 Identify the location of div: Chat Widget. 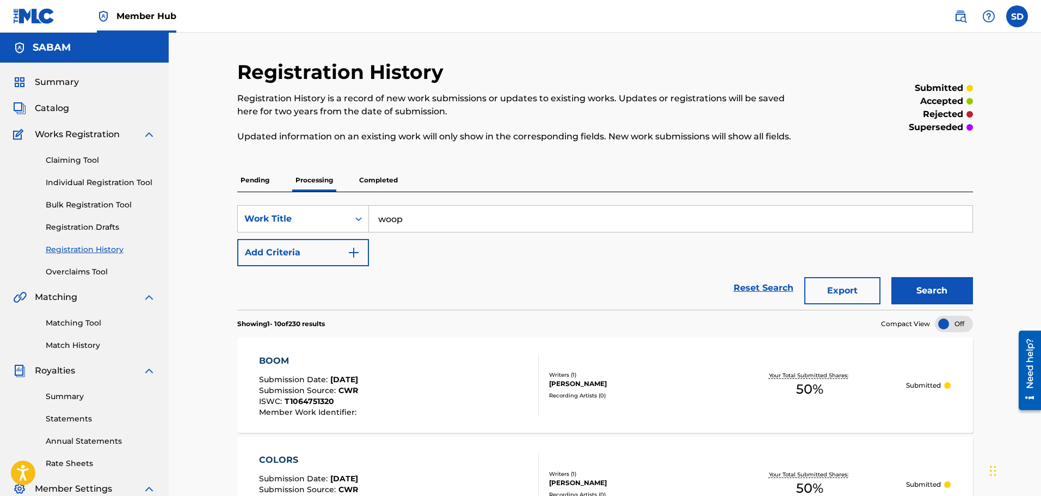
(1014, 470).